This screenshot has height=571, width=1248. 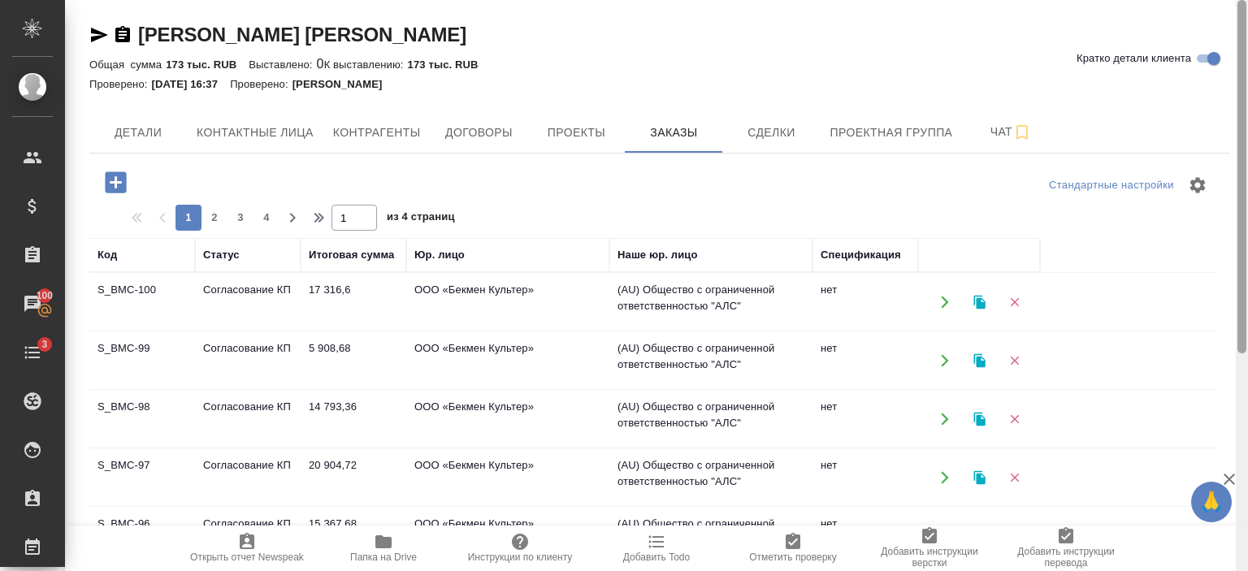 I want to click on td: S_BMC-98, so click(x=142, y=419).